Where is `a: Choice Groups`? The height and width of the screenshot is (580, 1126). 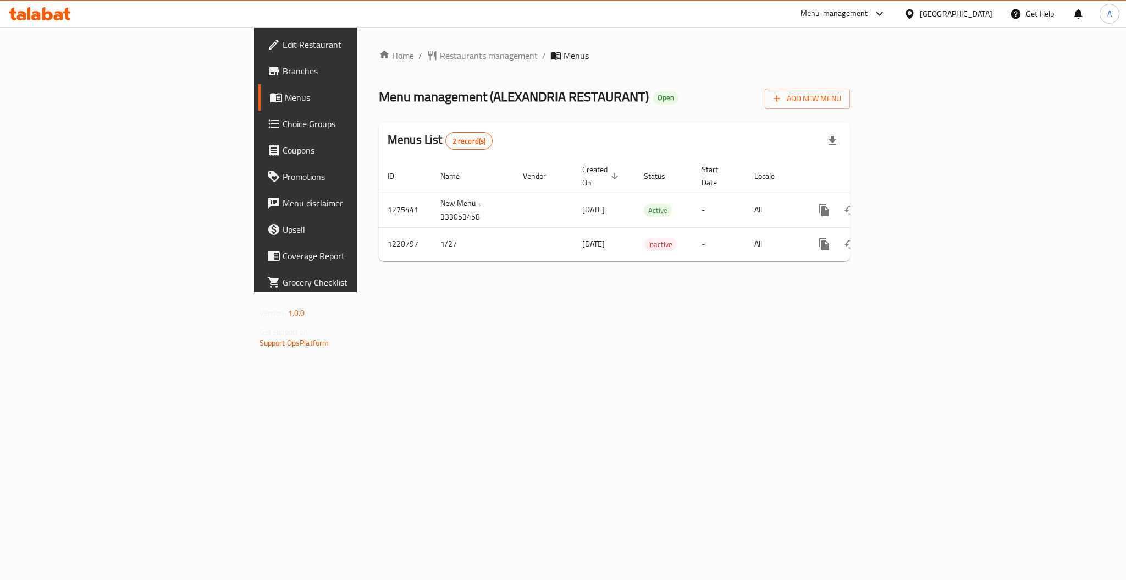
a: Choice Groups is located at coordinates (350, 124).